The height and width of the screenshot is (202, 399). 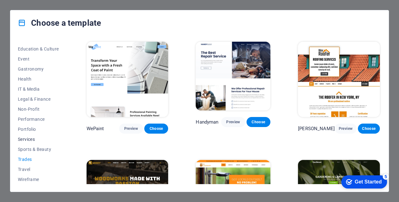 What do you see at coordinates (38, 99) in the screenshot?
I see `button: Legal & Finance` at bounding box center [38, 99].